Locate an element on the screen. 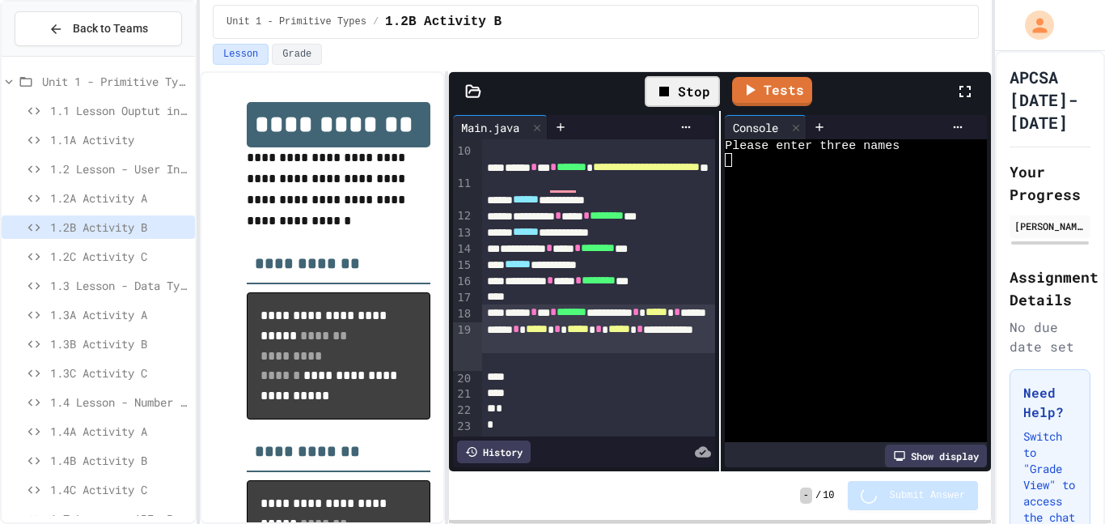 This screenshot has width=1105, height=524. div: 10 is located at coordinates (463, 159).